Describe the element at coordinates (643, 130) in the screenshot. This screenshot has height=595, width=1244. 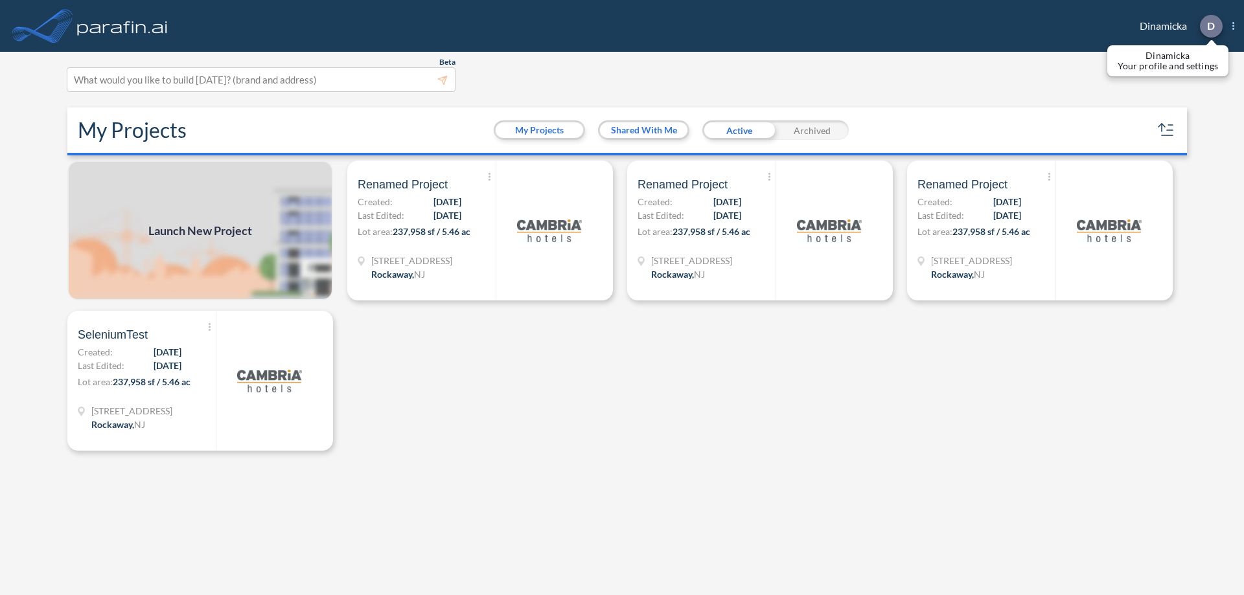
I see `button: Shared With Me` at that location.